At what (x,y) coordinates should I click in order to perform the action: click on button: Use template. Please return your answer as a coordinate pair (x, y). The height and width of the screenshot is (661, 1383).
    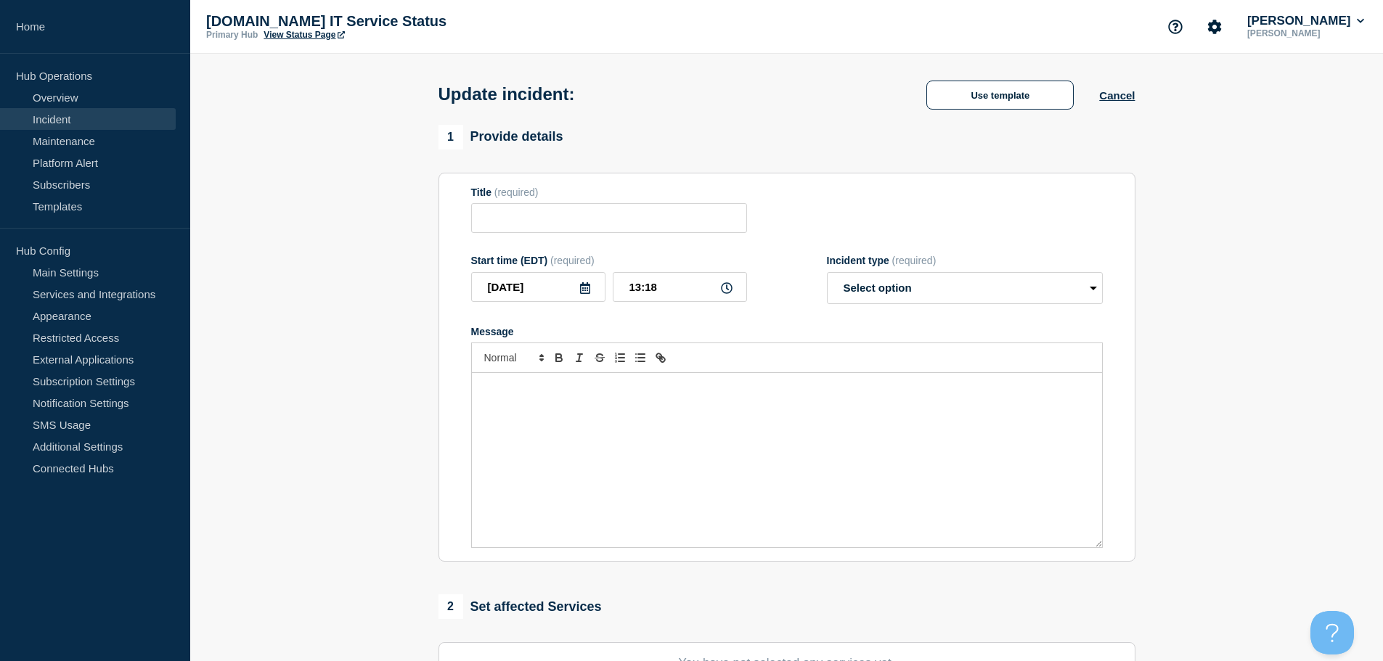
    Looking at the image, I should click on (999, 95).